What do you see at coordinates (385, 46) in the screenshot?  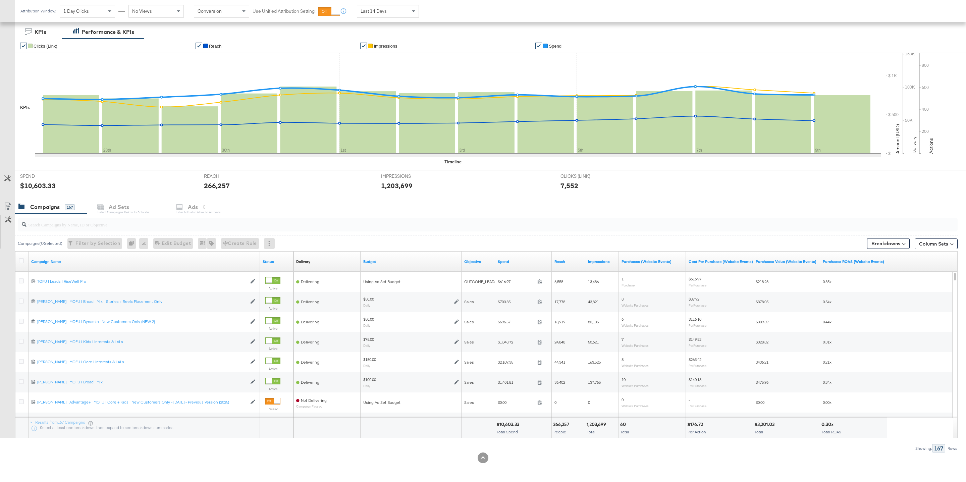 I see `span: Impressions` at bounding box center [385, 46].